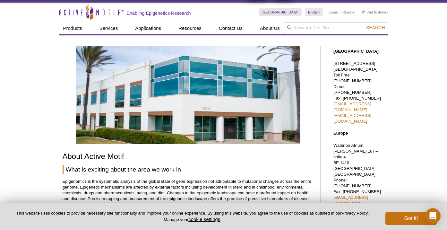 This screenshot has height=230, width=447. Describe the element at coordinates (375, 12) in the screenshot. I see `li: (0 items)` at that location.